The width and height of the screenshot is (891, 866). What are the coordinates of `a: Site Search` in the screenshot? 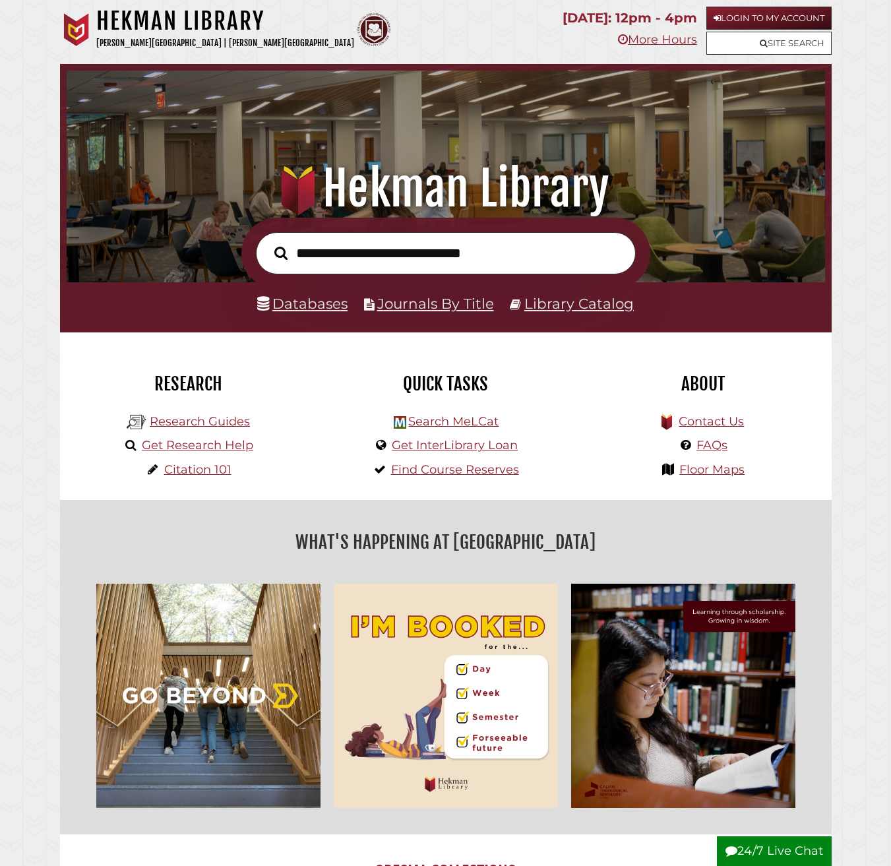 It's located at (769, 43).